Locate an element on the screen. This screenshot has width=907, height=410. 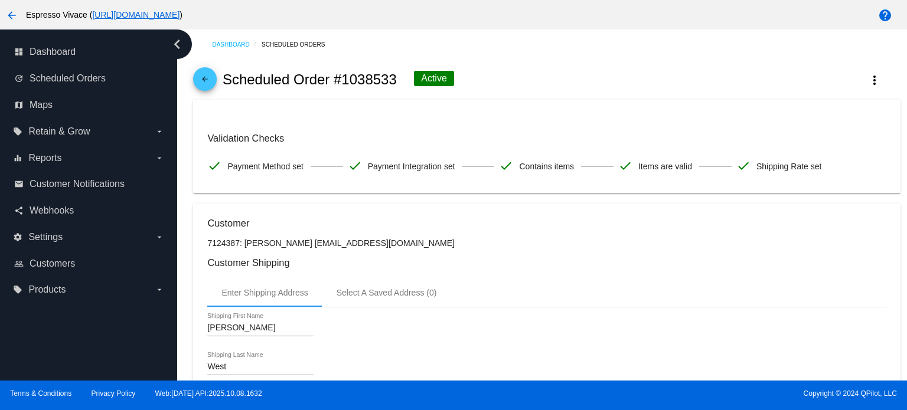
i: email is located at coordinates (19, 184).